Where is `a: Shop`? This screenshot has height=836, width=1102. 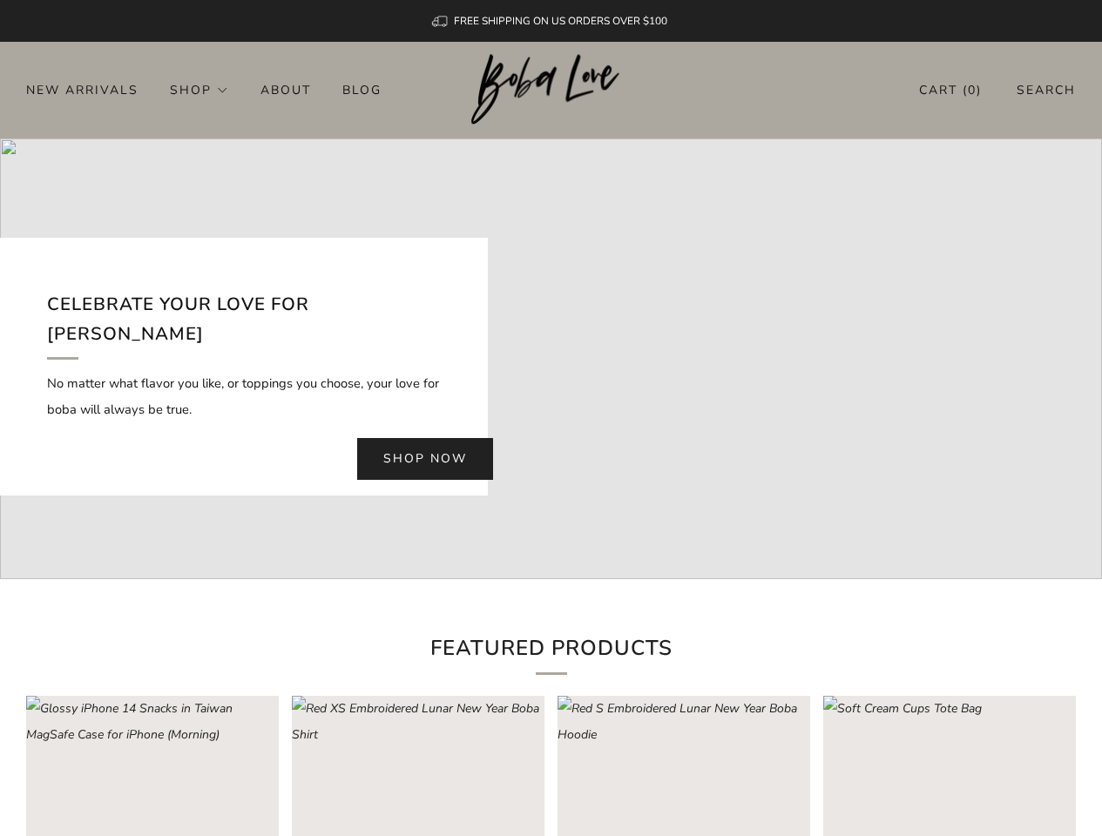 a: Shop is located at coordinates (199, 90).